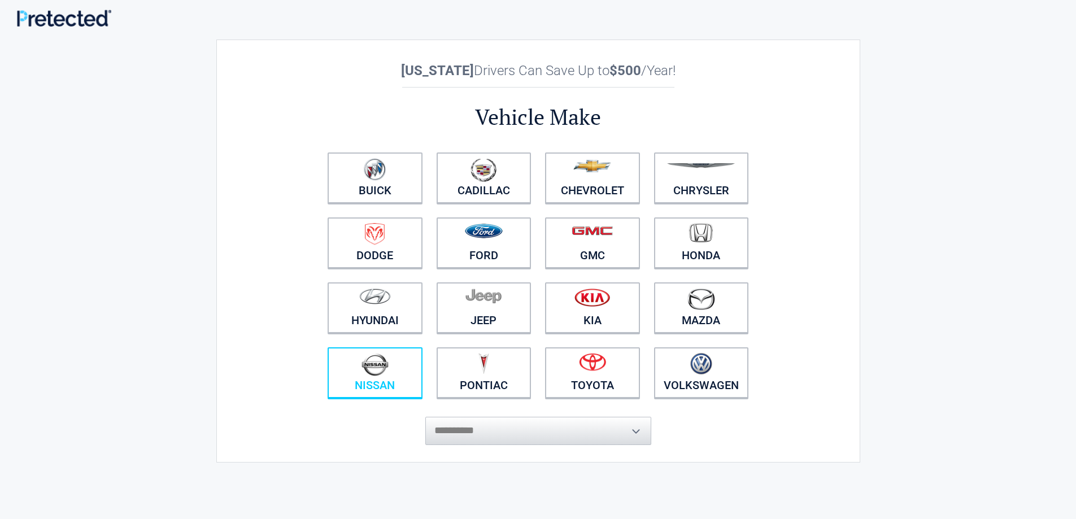 This screenshot has height=519, width=1076. What do you see at coordinates (483, 170) in the screenshot?
I see `img: cadillac` at bounding box center [483, 170].